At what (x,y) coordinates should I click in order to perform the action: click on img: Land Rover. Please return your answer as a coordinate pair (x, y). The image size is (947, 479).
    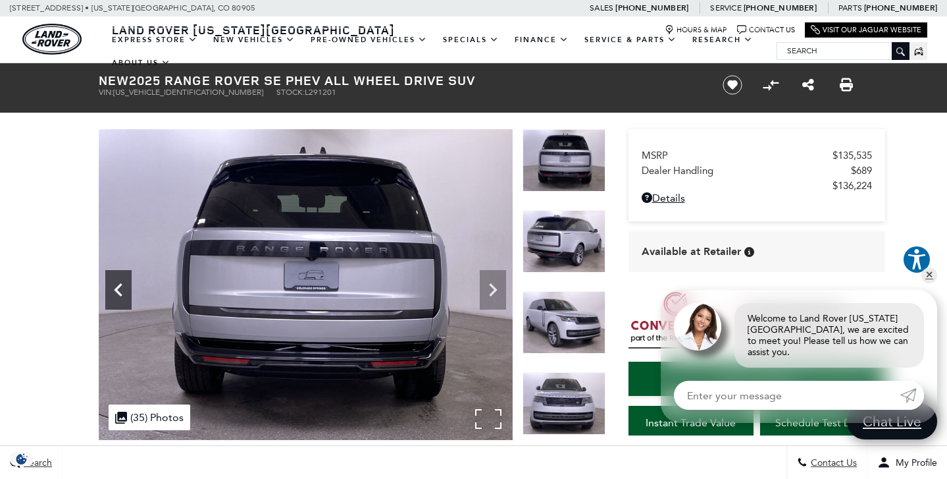
    Looking at the image, I should click on (52, 39).